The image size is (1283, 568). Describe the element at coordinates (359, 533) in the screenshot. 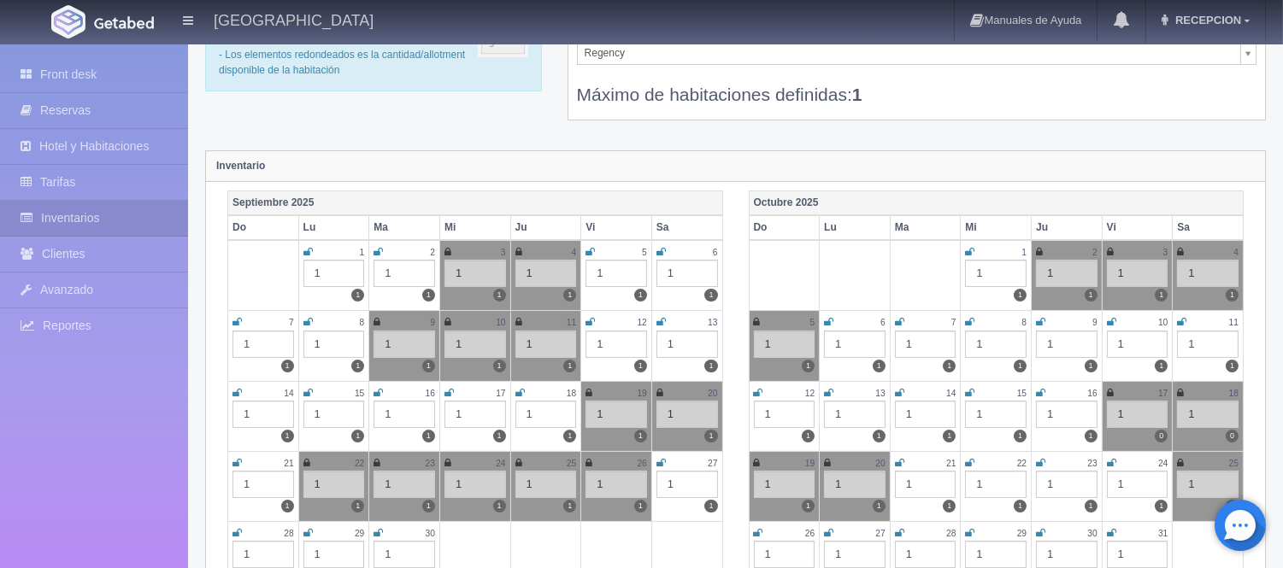

I see `small: 29` at that location.